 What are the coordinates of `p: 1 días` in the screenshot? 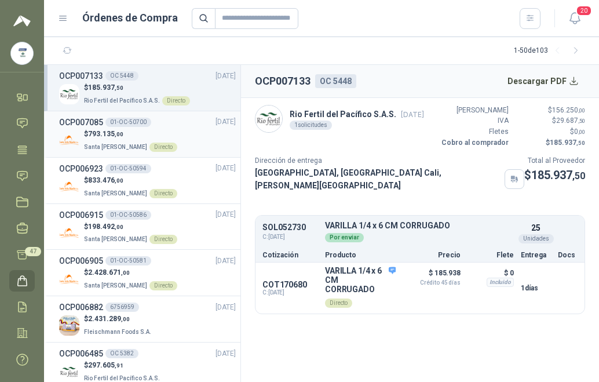 It's located at (536, 288).